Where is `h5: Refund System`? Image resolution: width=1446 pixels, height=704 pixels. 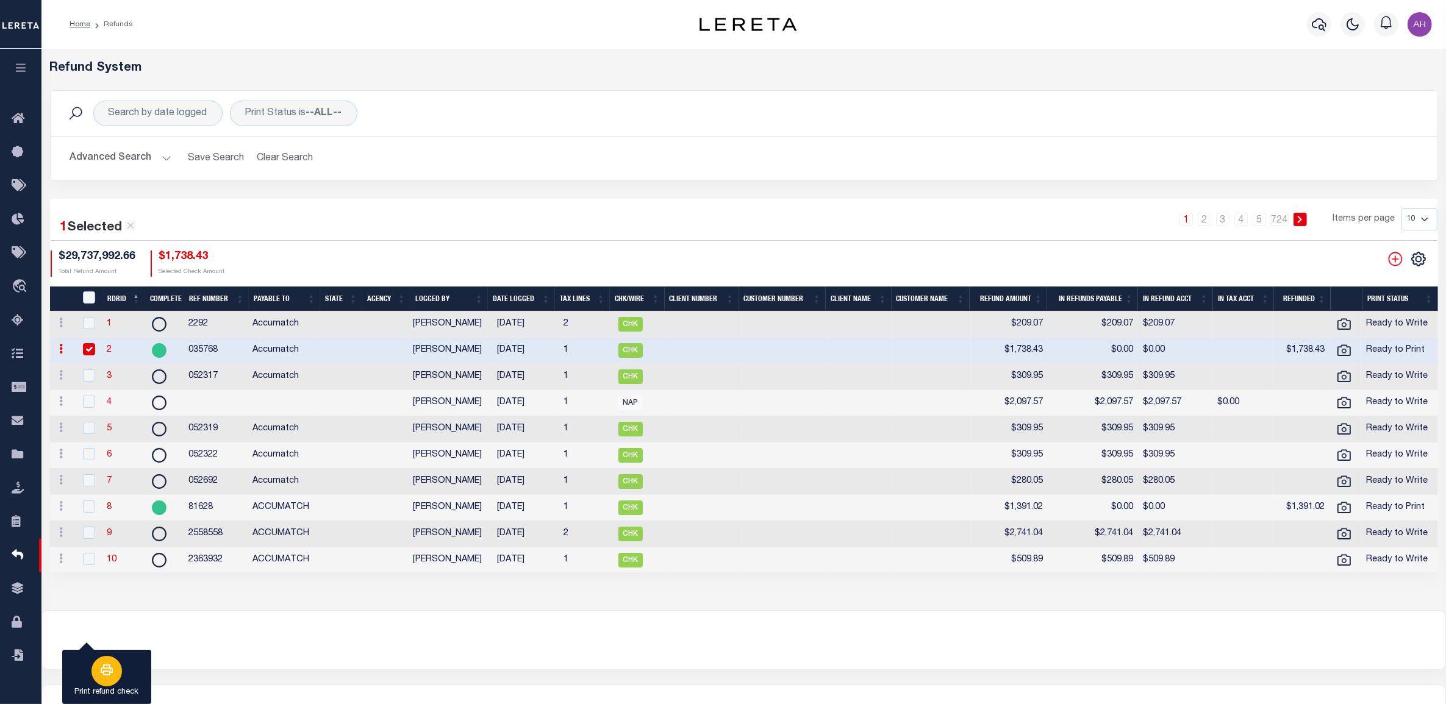
h5: Refund System is located at coordinates (744, 68).